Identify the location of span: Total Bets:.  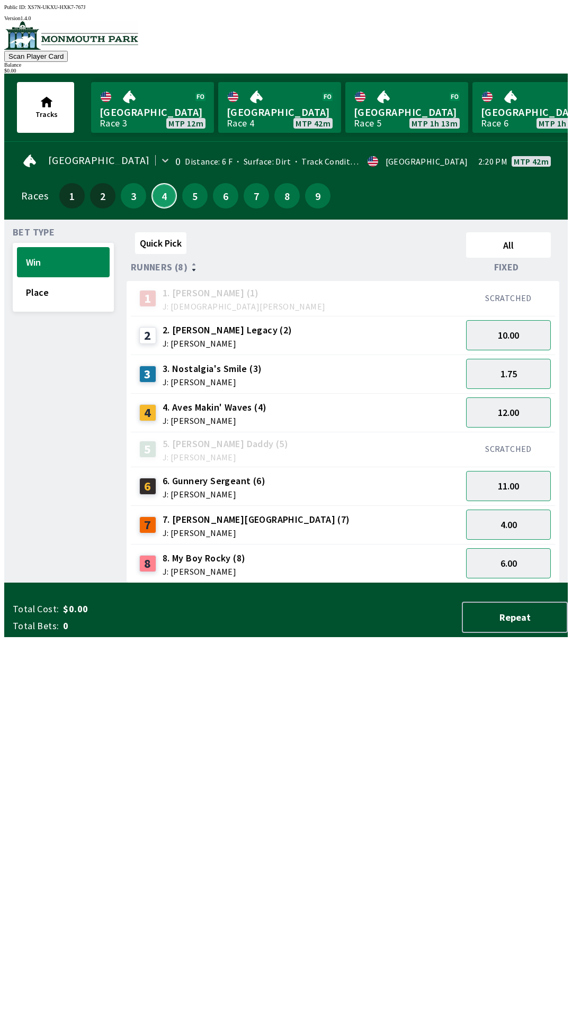
(35, 626).